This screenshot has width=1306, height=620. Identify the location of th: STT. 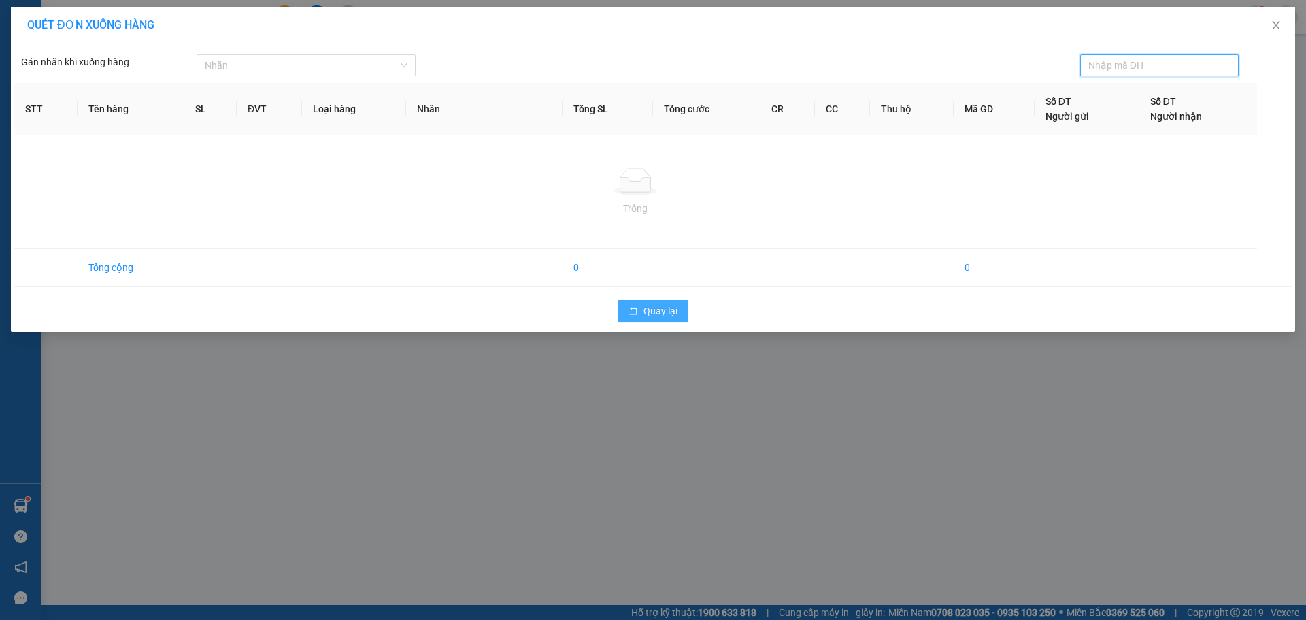
(46, 109).